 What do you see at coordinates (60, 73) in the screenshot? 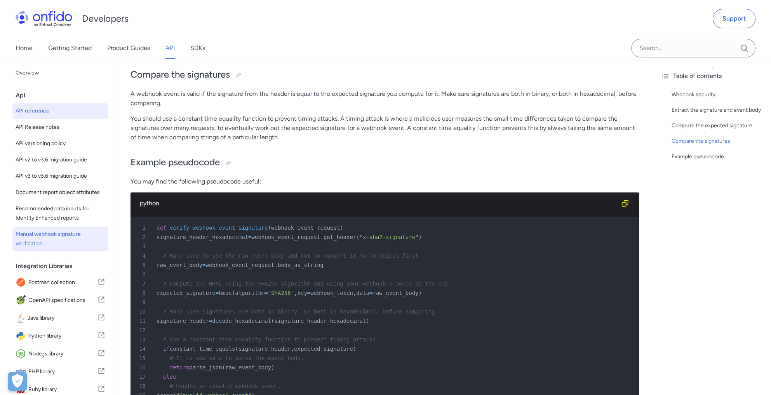
I see `span: Overview` at bounding box center [60, 73].